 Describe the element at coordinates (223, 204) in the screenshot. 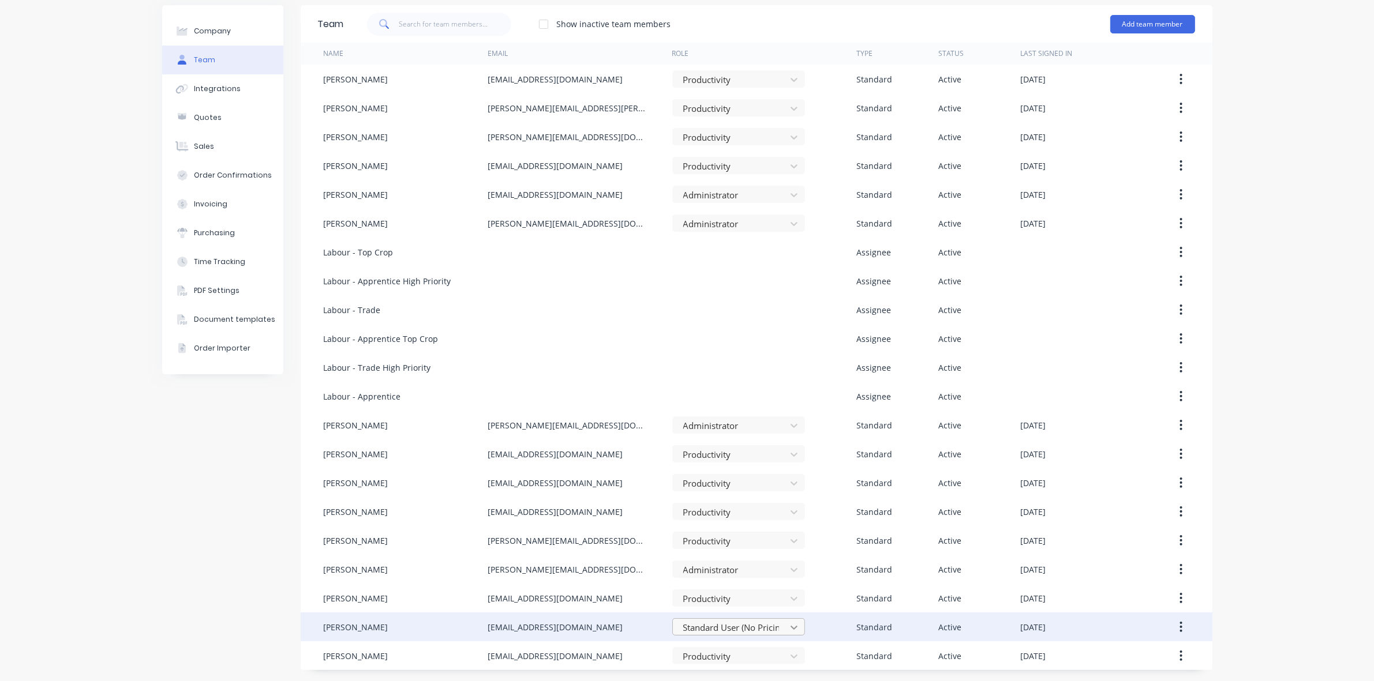

I see `button: Invoicing` at that location.